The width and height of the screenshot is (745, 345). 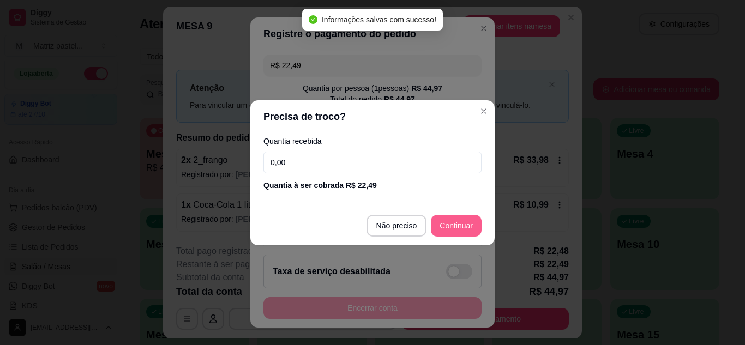 What do you see at coordinates (456, 226) in the screenshot?
I see `button: Continuar` at bounding box center [456, 226].